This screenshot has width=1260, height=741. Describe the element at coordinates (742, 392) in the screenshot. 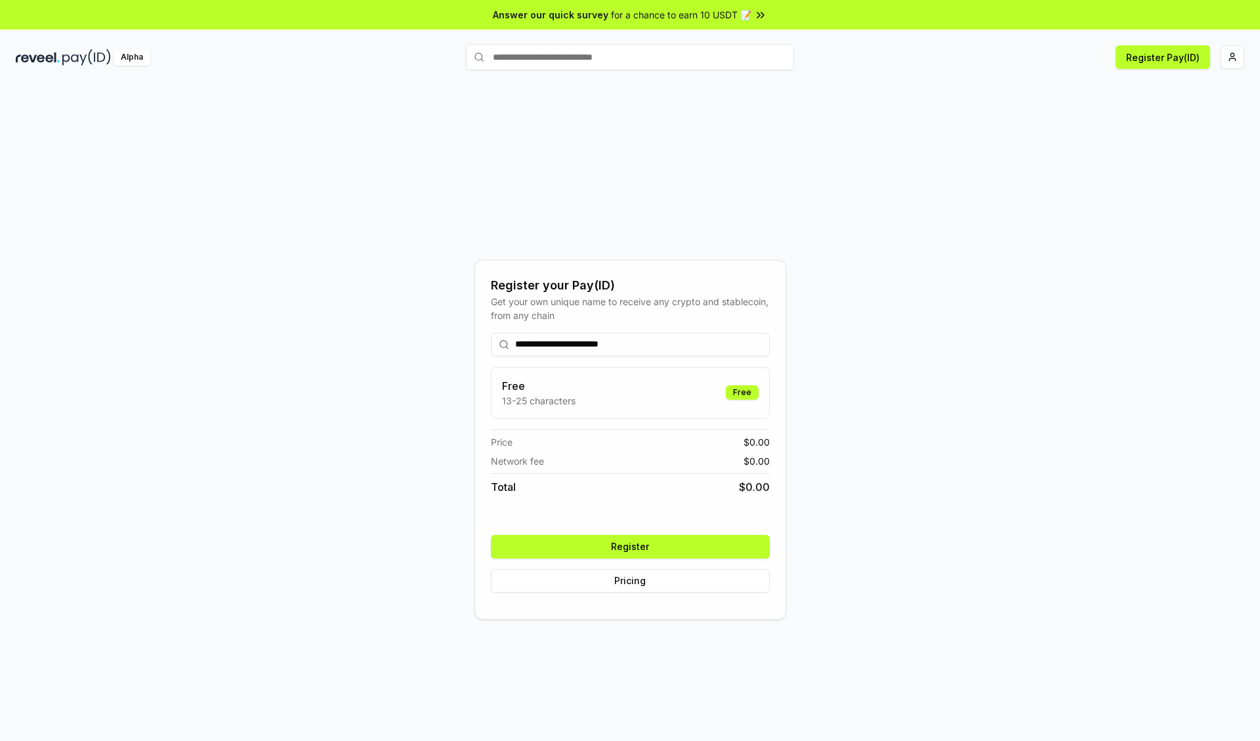

I see `div: Free` at that location.